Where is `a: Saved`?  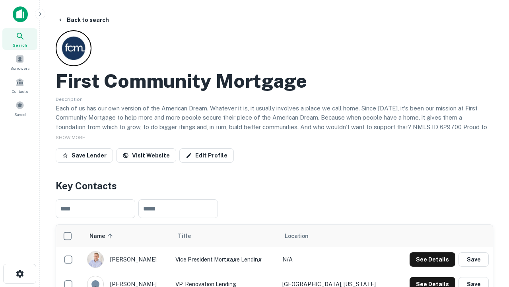 a: Saved is located at coordinates (20, 108).